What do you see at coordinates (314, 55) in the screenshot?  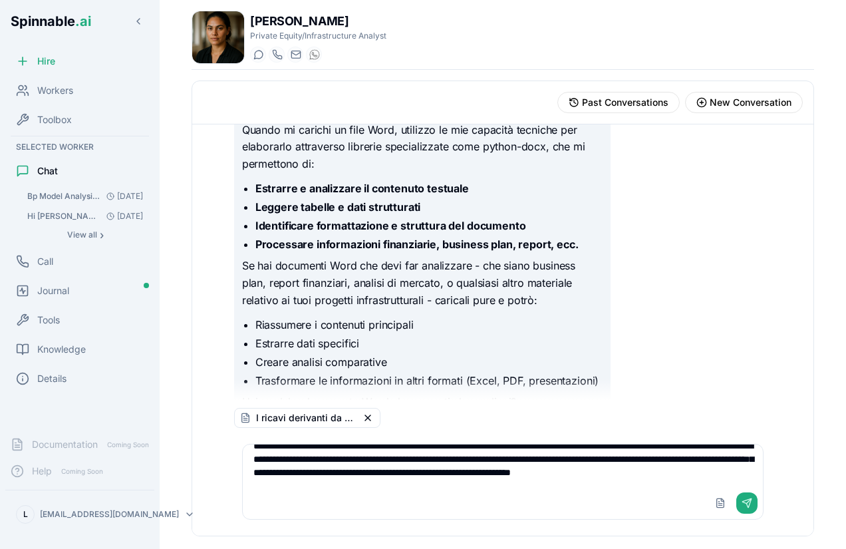 I see `button: WhatsApp` at bounding box center [314, 55].